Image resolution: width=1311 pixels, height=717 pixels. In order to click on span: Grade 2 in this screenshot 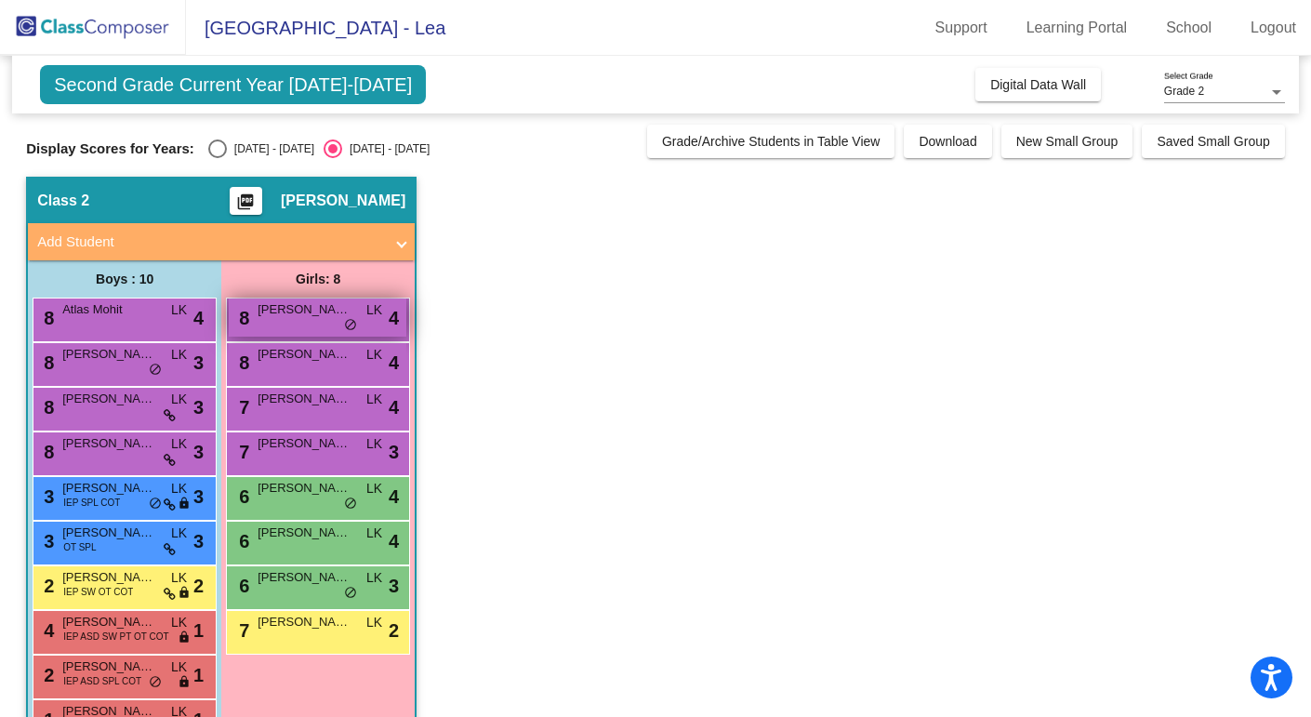, I will do `click(1184, 91)`.